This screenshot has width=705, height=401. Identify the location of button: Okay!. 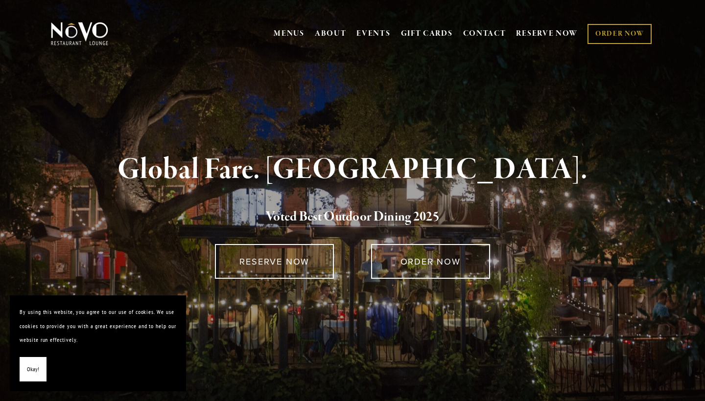
(33, 369).